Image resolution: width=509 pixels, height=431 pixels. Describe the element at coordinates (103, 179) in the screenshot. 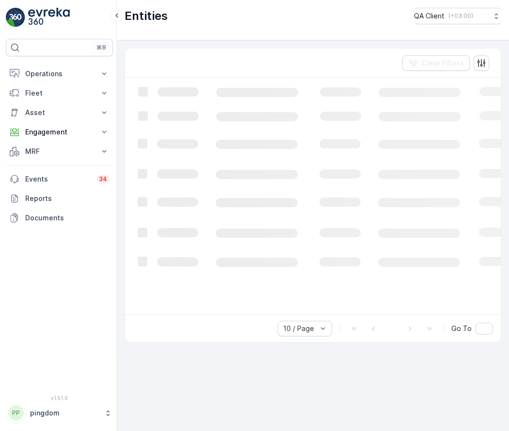

I see `p: 34` at that location.